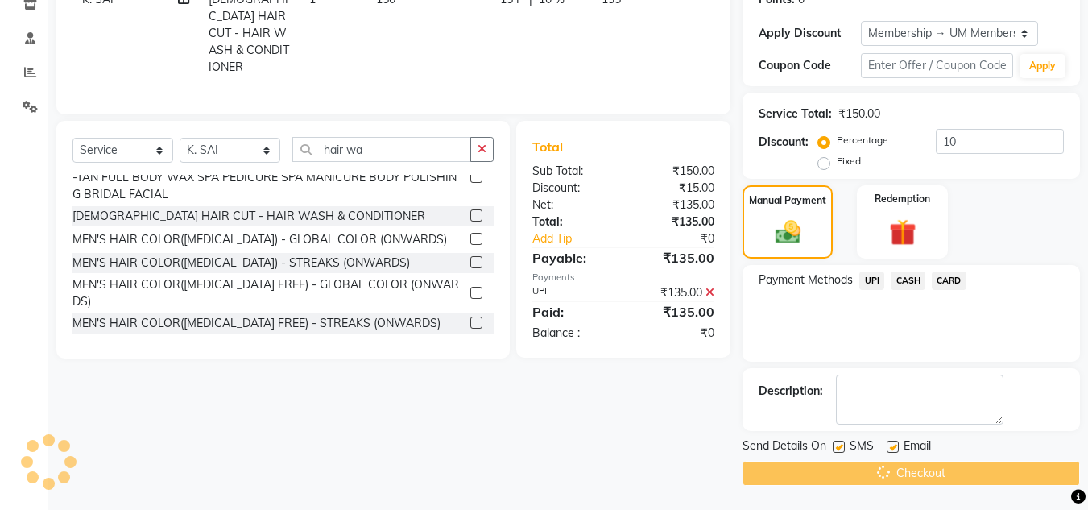  What do you see at coordinates (871, 280) in the screenshot?
I see `span: UPI` at bounding box center [871, 280].